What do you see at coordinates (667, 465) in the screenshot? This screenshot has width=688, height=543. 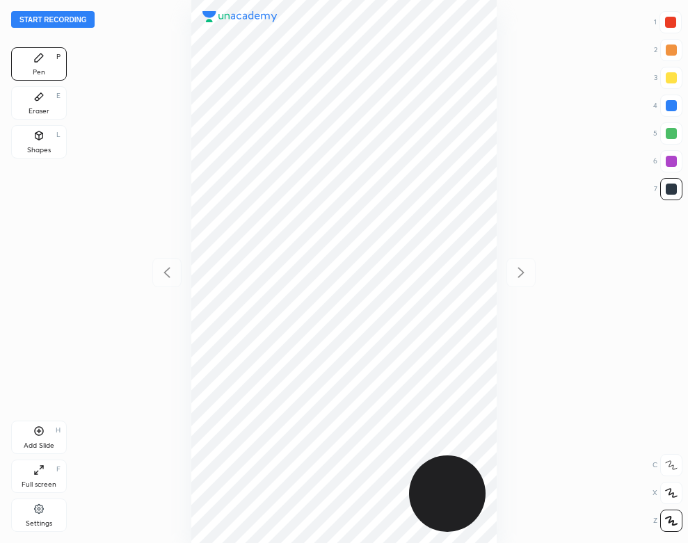 I see `div: C` at bounding box center [667, 465].